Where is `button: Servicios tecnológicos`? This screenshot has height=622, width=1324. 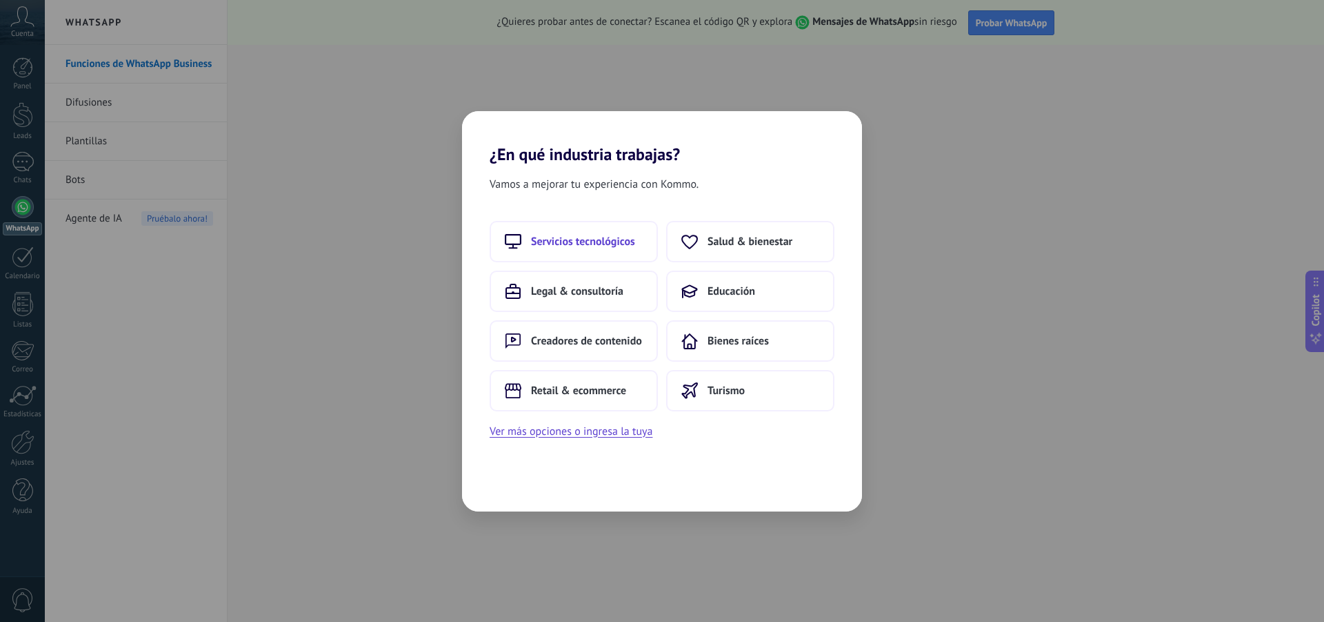
button: Servicios tecnológicos is located at coordinates (574, 241).